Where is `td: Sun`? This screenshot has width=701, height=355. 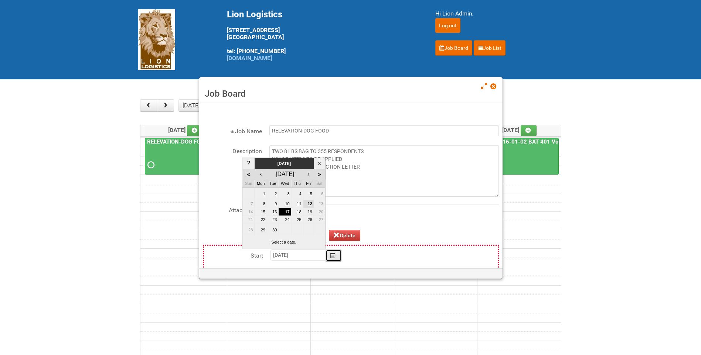 td: Sun is located at coordinates (249, 184).